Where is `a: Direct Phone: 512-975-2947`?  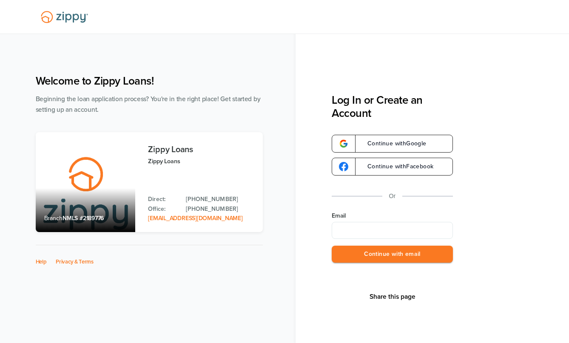
a: Direct Phone: 512-975-2947 is located at coordinates (220, 199).